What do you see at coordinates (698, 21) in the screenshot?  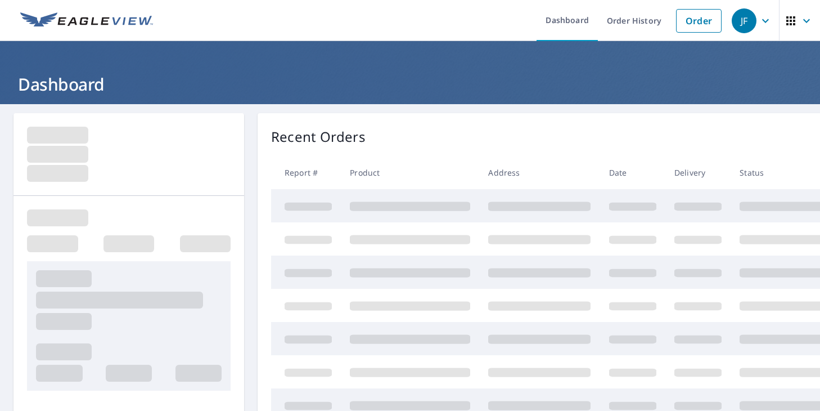 I see `a: Order` at bounding box center [698, 21].